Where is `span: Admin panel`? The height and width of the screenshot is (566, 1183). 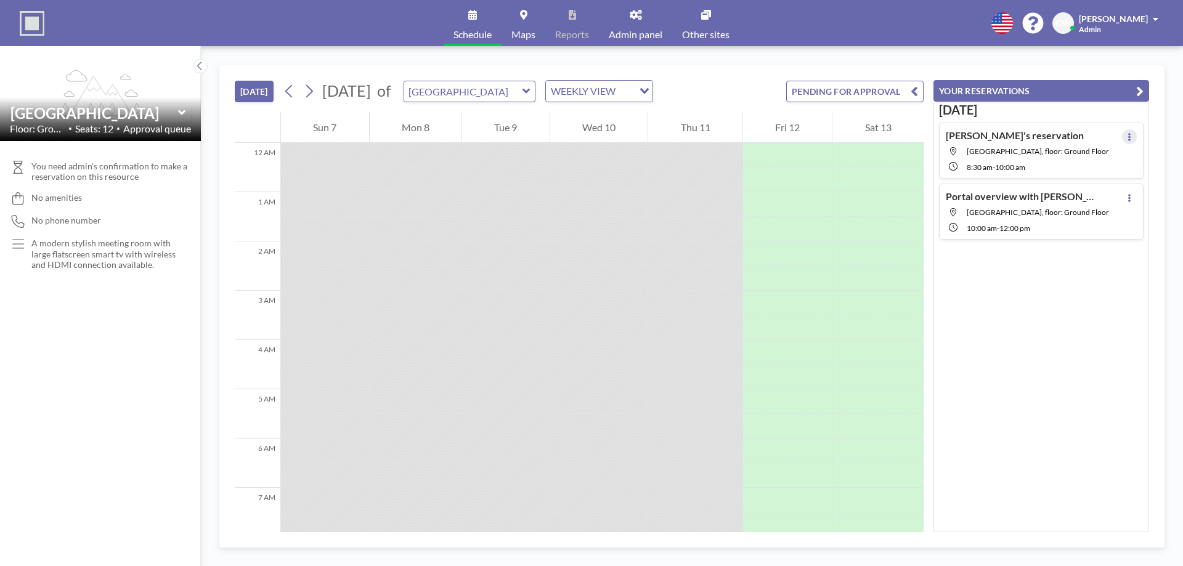 span: Admin panel is located at coordinates (635, 35).